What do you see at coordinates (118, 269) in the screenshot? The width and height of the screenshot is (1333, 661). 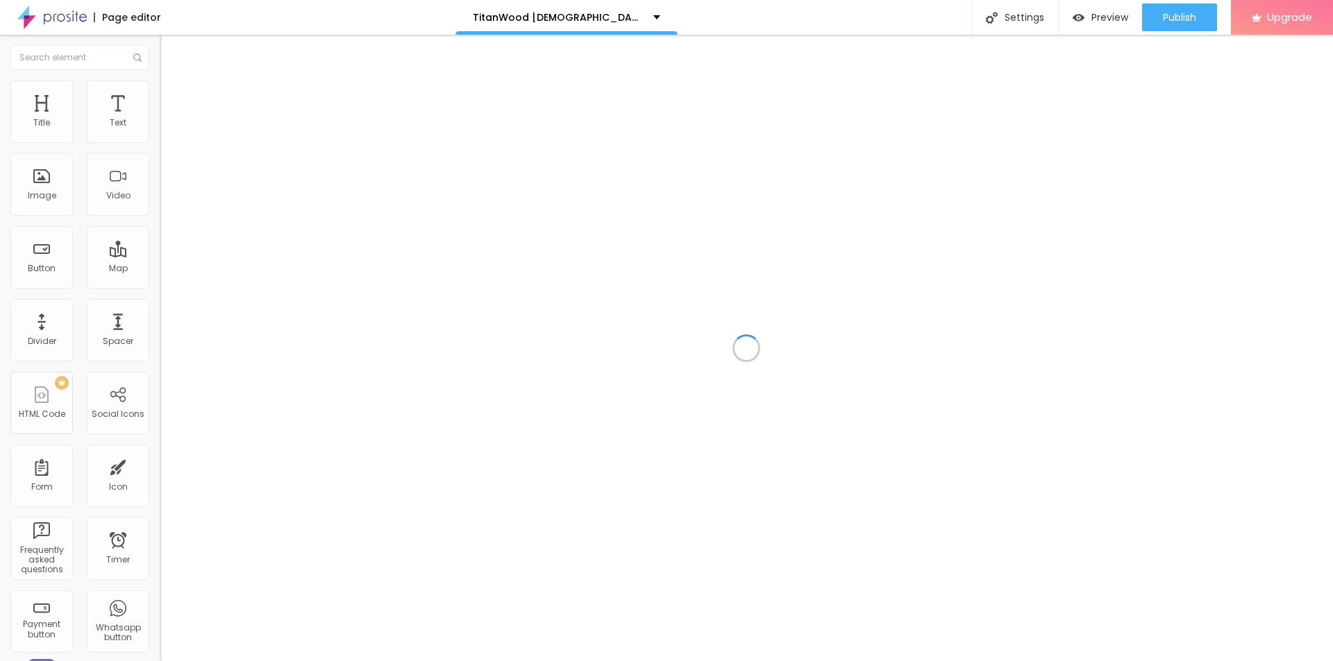 I see `div: Map` at bounding box center [118, 269].